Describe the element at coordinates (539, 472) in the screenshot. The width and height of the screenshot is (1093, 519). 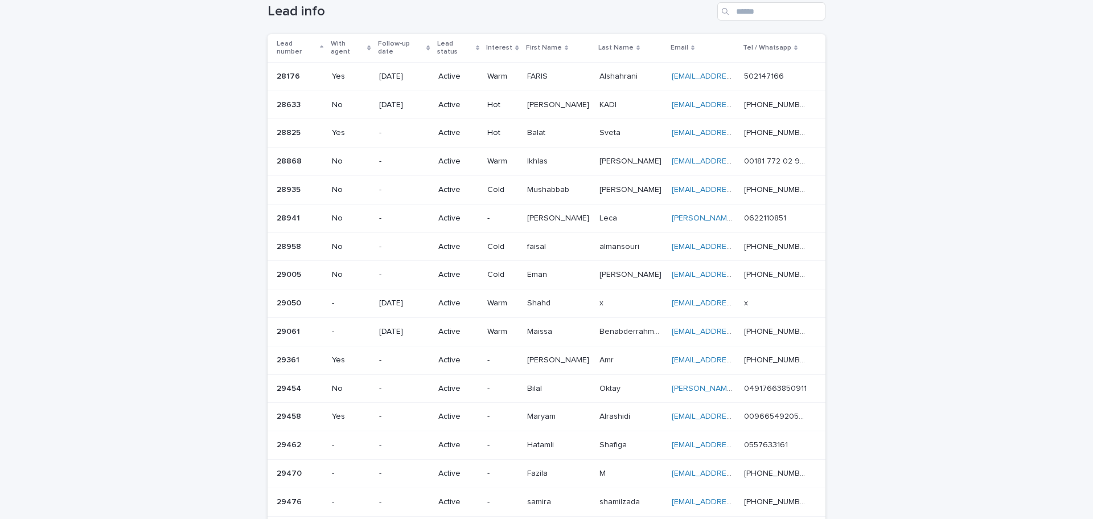
I see `p: Fazila` at that location.